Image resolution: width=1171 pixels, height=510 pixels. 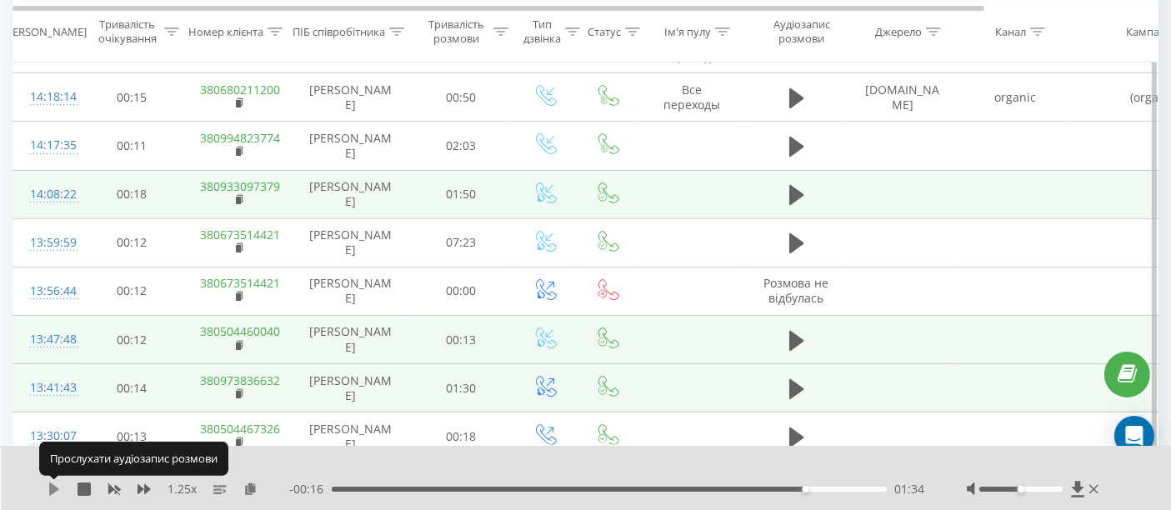 What do you see at coordinates (47, 145) in the screenshot?
I see `div: 14:17:35` at bounding box center [47, 145].